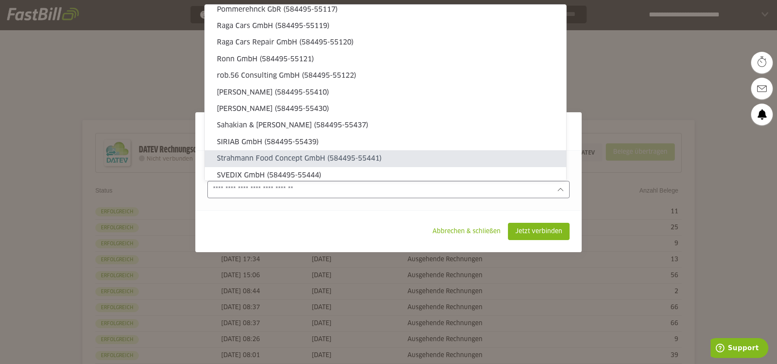 The image size is (777, 364). Describe the element at coordinates (386, 75) in the screenshot. I see `sl-option: rob.56 Consulting GmbH (584495-55122)` at that location.